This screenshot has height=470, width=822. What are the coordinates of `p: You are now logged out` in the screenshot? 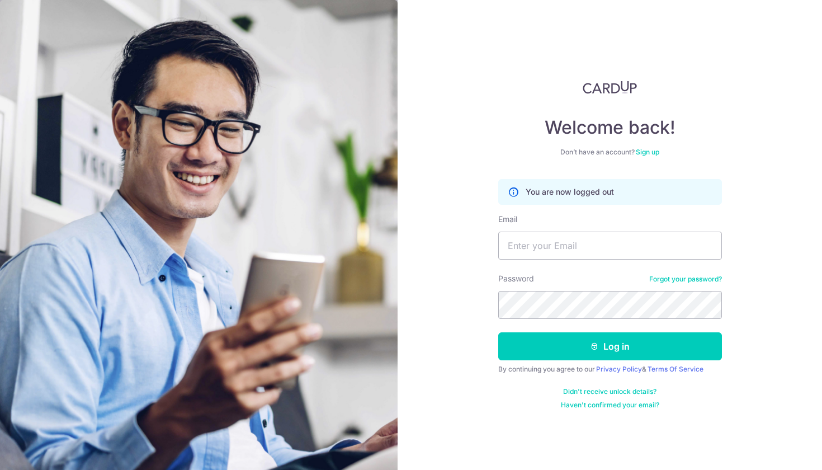 It's located at (570, 192).